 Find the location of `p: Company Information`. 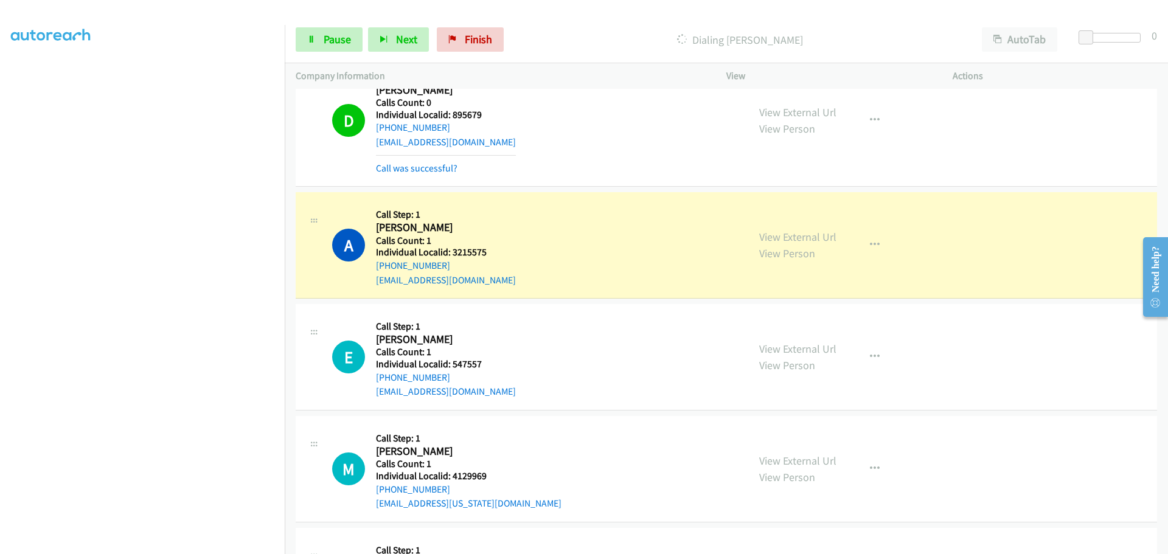

p: Company Information is located at coordinates (500, 76).